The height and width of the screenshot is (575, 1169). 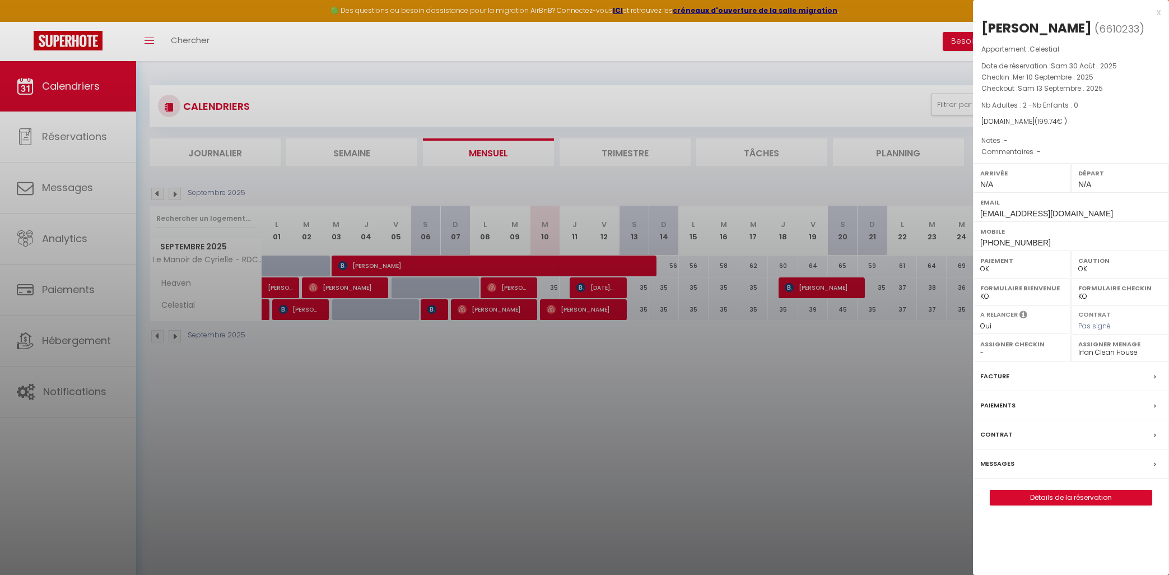 I want to click on label: Assigner Checkin, so click(x=1022, y=344).